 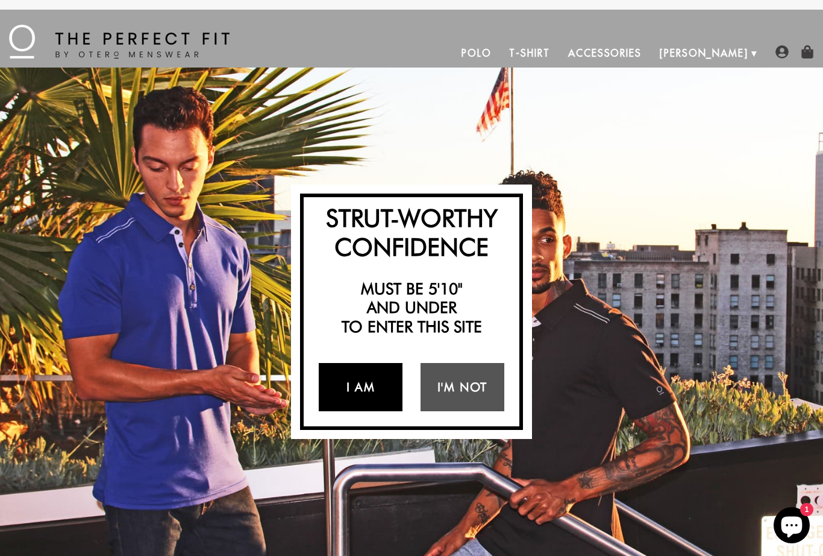 What do you see at coordinates (529, 53) in the screenshot?
I see `a: T-Shirt` at bounding box center [529, 53].